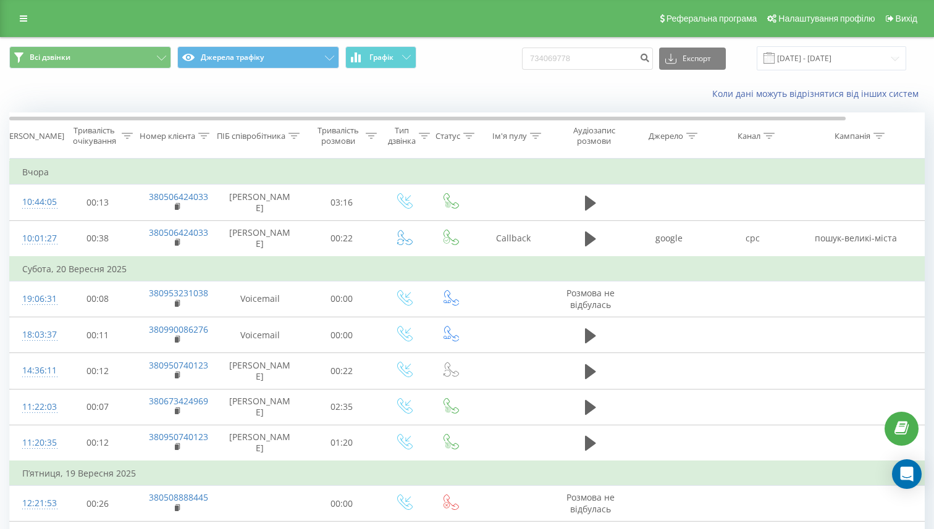 The width and height of the screenshot is (934, 529). Describe the element at coordinates (380, 57) in the screenshot. I see `button: Графік` at that location.